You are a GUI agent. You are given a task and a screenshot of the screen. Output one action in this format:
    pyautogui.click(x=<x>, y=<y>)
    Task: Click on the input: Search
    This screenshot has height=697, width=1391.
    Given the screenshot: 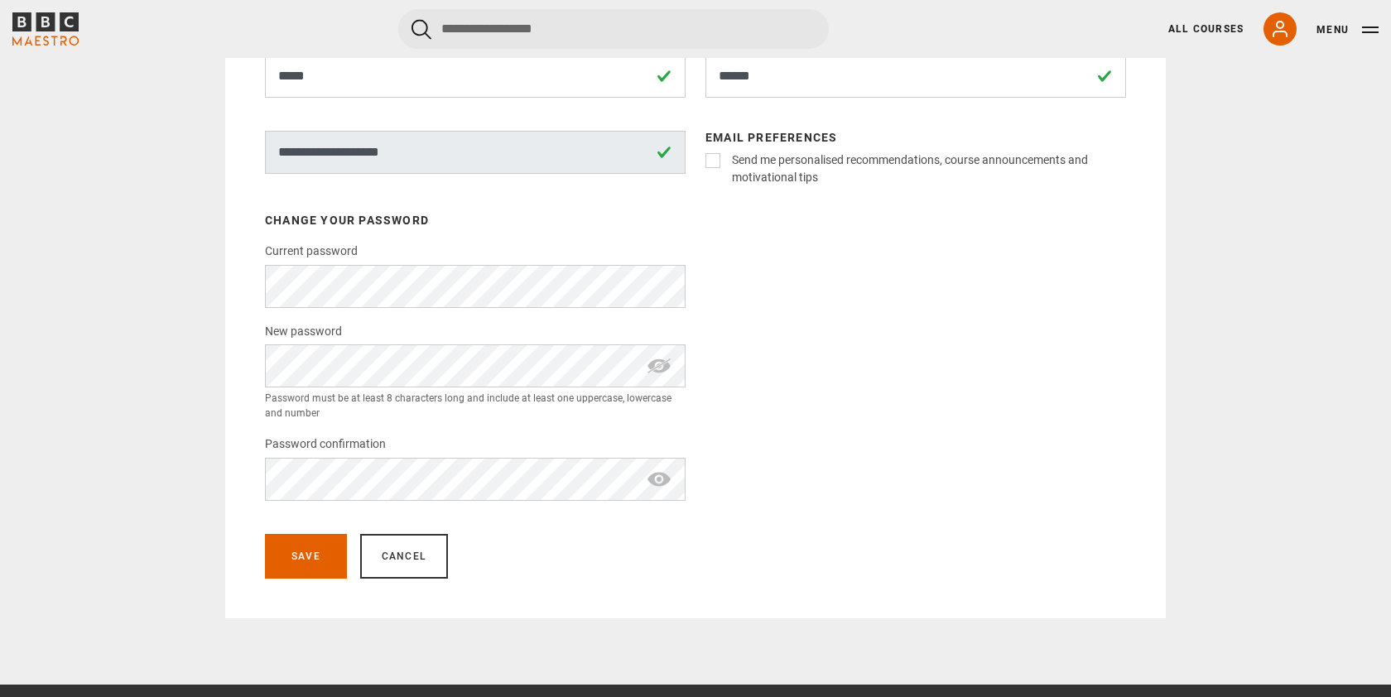 What is the action you would take?
    pyautogui.click(x=613, y=29)
    